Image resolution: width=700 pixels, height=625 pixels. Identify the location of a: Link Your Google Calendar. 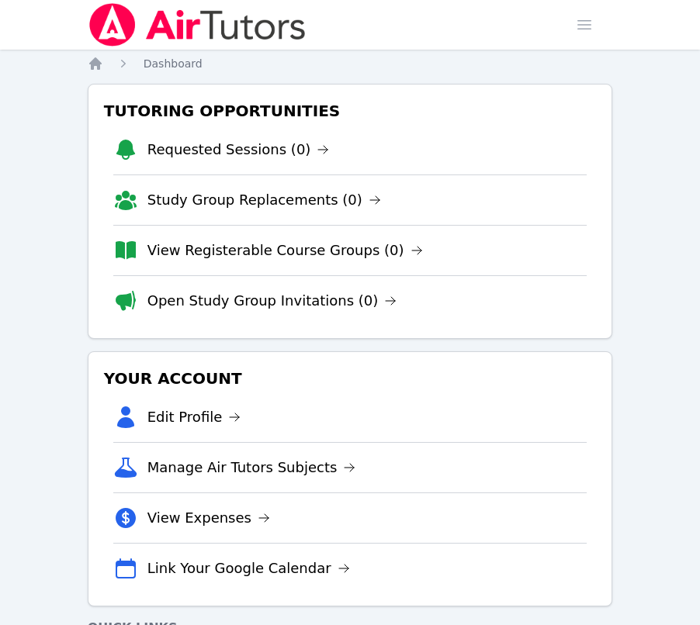
(248, 569).